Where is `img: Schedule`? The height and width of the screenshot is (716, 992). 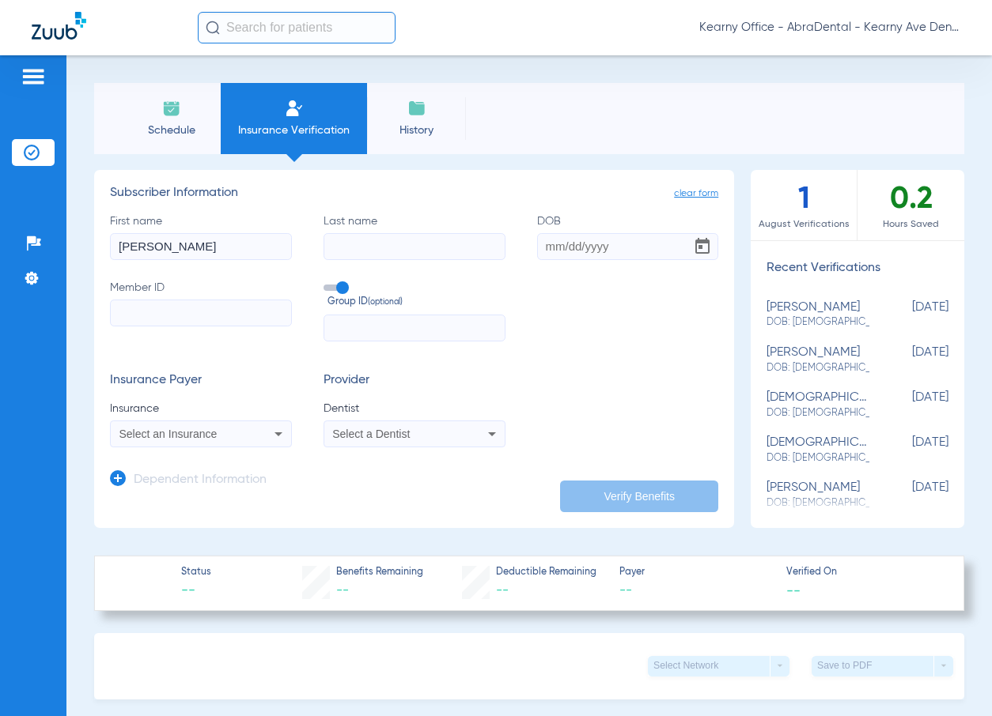 img: Schedule is located at coordinates (172, 108).